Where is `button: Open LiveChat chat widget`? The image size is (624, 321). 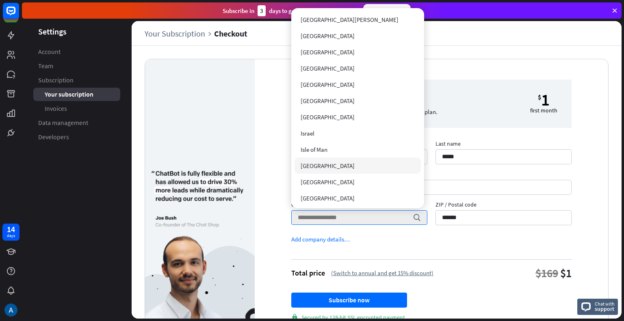
button: Open LiveChat chat widget is located at coordinates (19, 15).